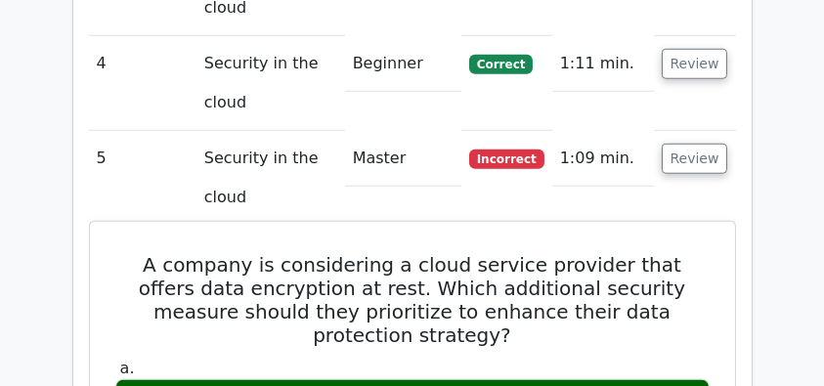 This screenshot has height=386, width=824. What do you see at coordinates (500, 64) in the screenshot?
I see `span: Correct` at bounding box center [500, 64].